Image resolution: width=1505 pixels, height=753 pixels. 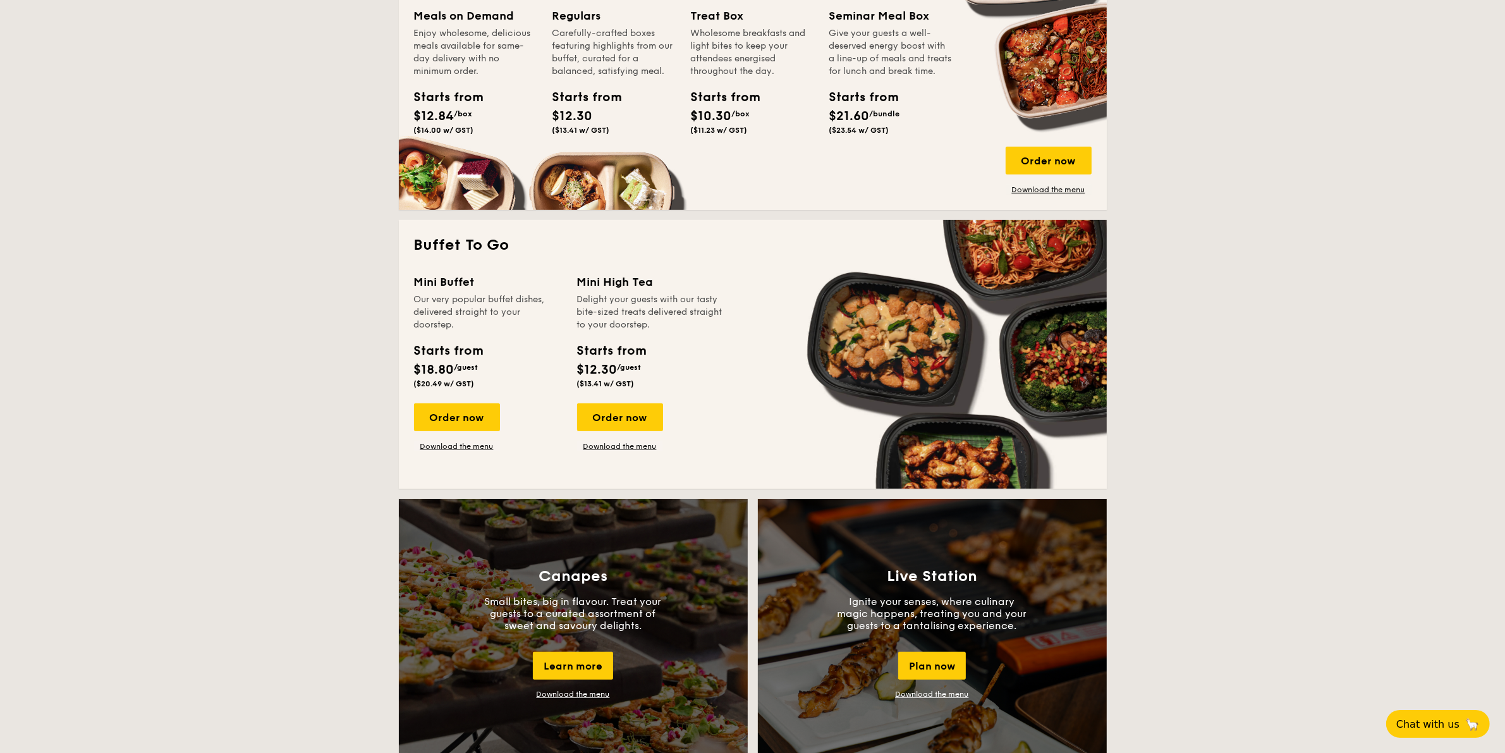 What do you see at coordinates (752, 16) in the screenshot?
I see `div: Treat Box` at bounding box center [752, 16].